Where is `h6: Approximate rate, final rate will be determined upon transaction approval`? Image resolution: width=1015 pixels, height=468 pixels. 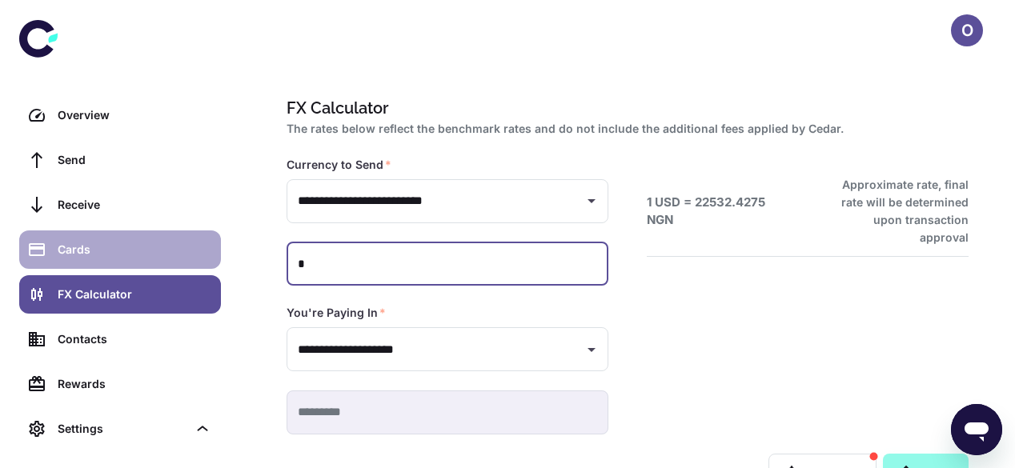
h6: Approximate rate, final rate will be determined upon transaction approval is located at coordinates (896, 211).